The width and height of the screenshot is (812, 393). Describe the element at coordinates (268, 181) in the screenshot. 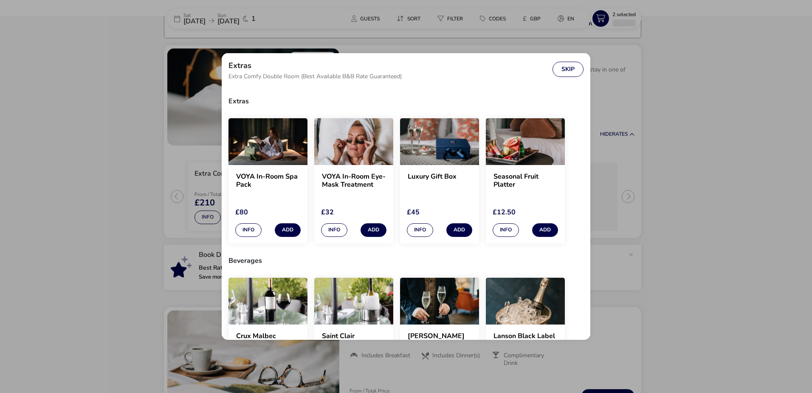

I see `h2: VOYA In-Room Spa Pack` at that location.